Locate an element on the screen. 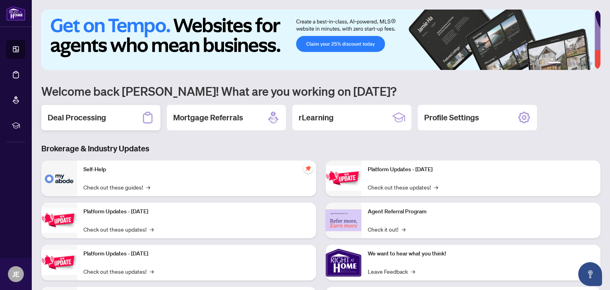 The image size is (610, 290). h2: Deal Processing is located at coordinates (77, 117).